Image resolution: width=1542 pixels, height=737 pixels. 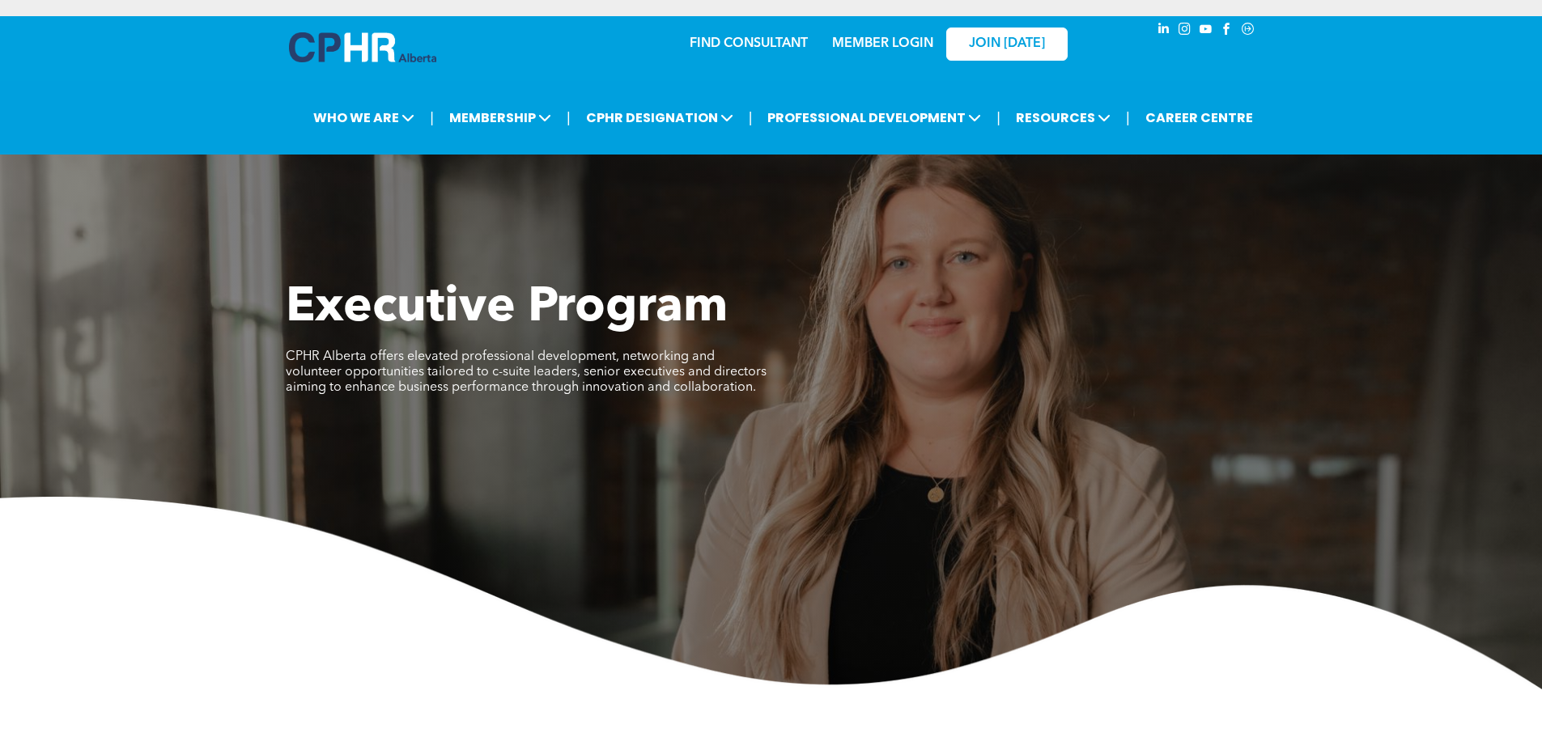 What do you see at coordinates (882, 44) in the screenshot?
I see `a: MEMBER LOGIN` at bounding box center [882, 44].